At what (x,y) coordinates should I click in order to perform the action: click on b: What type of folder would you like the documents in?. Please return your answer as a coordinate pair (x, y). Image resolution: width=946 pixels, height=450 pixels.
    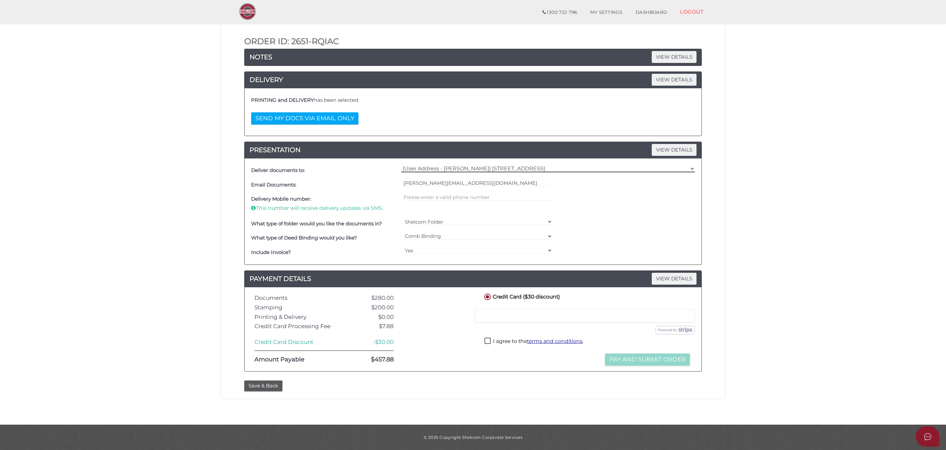
    Looking at the image, I should click on (317, 223).